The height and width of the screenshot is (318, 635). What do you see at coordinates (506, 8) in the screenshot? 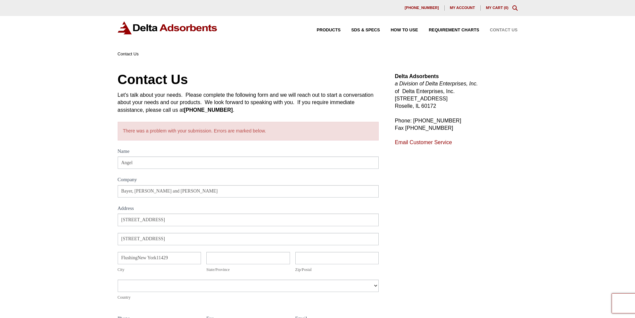
I see `span: 0` at bounding box center [506, 8].